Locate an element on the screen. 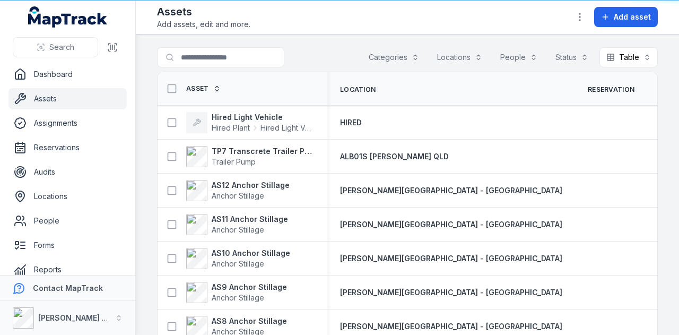 Image resolution: width=679 pixels, height=335 pixels. a: People is located at coordinates (67, 221).